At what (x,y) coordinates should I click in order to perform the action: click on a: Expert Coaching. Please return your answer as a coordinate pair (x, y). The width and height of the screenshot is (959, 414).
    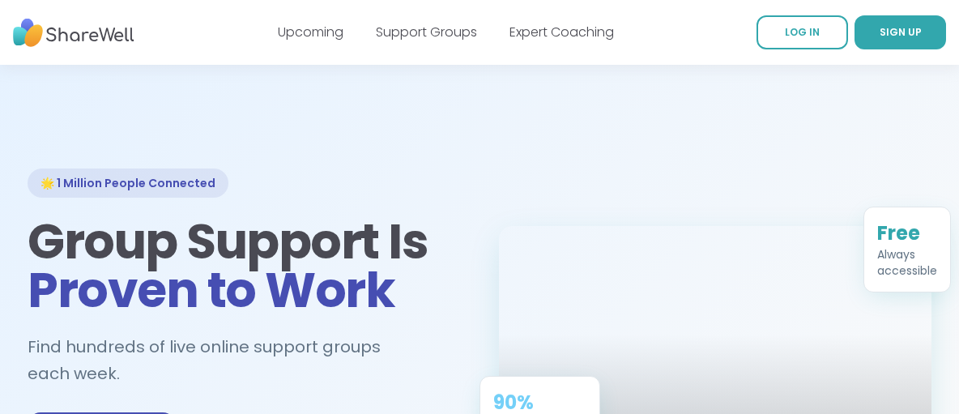
    Looking at the image, I should click on (561, 32).